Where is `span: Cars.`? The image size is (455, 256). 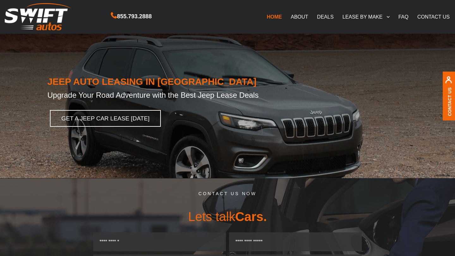
span: Cars. is located at coordinates (251, 217).